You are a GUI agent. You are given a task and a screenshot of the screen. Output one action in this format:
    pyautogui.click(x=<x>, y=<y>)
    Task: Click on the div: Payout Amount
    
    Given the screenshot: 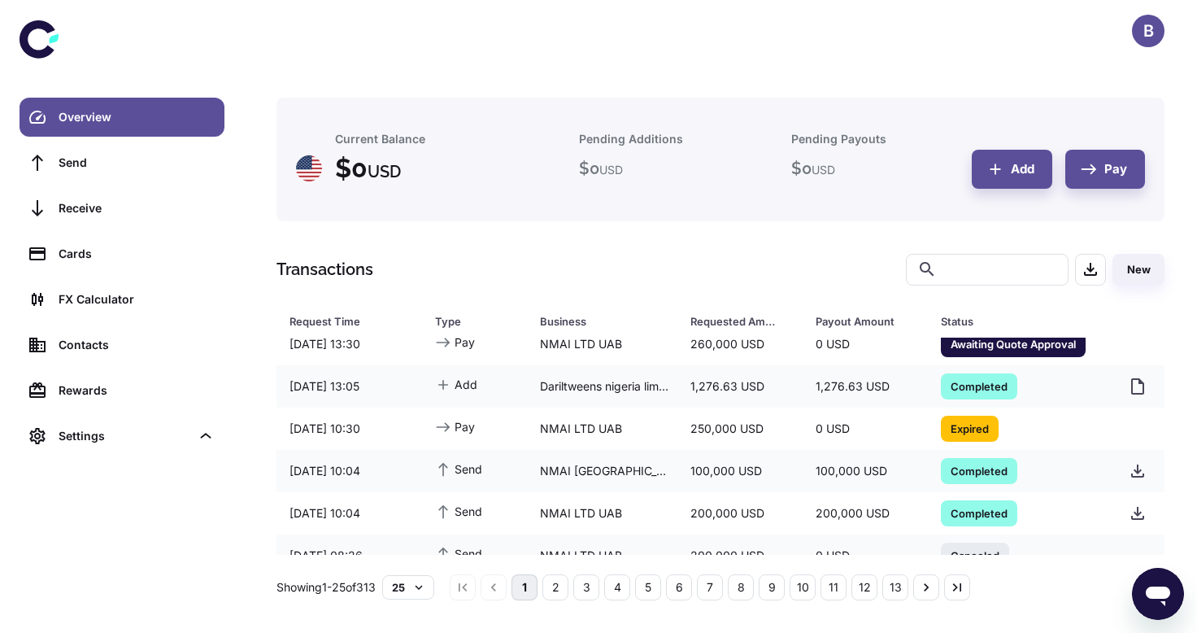 What is the action you would take?
    pyautogui.click(x=858, y=321)
    